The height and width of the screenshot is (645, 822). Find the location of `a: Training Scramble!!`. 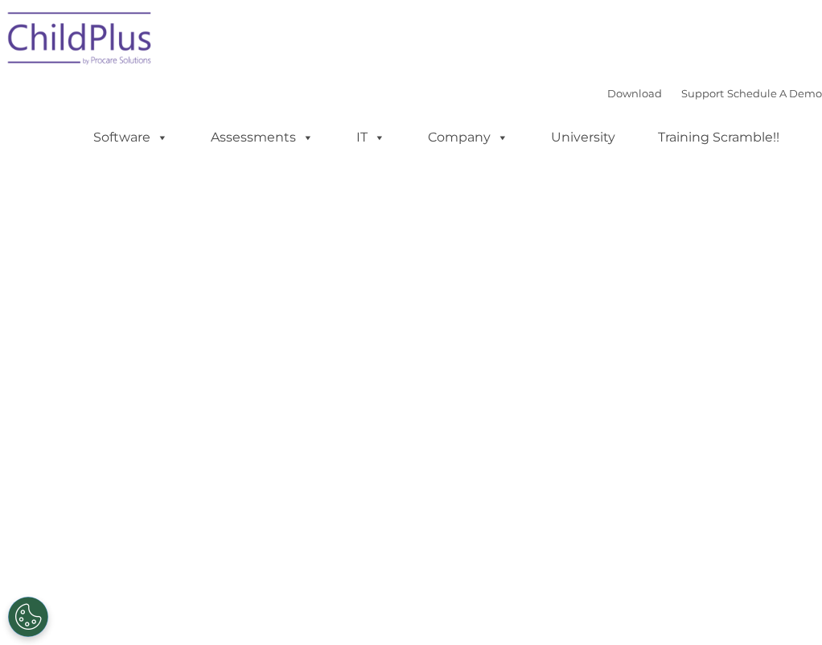

a: Training Scramble!! is located at coordinates (718, 137).